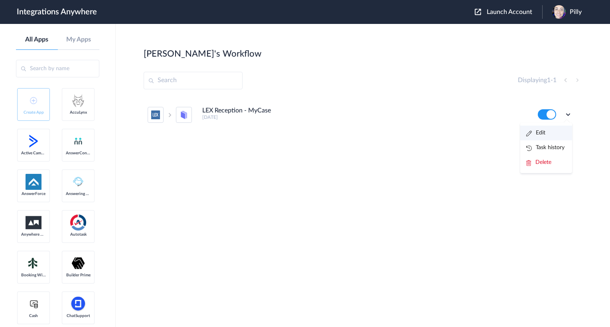  What do you see at coordinates (34, 223) in the screenshot?
I see `img: aww.png` at bounding box center [34, 223].